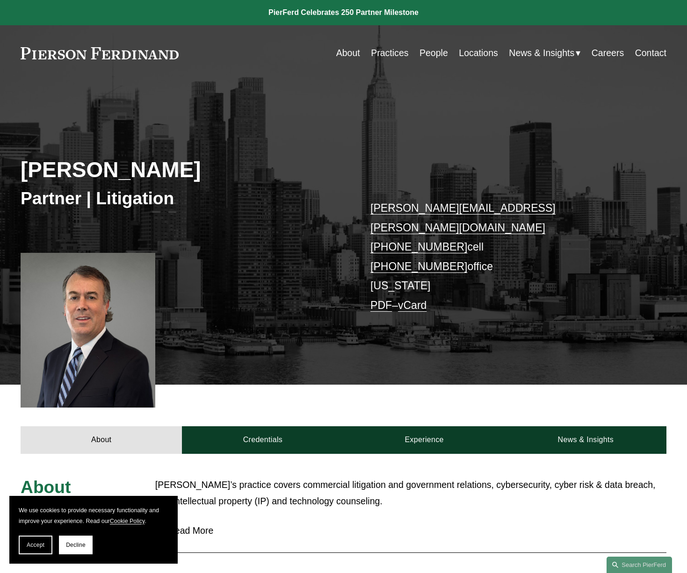 This screenshot has height=573, width=687. Describe the element at coordinates (127, 521) in the screenshot. I see `a: Cookie Policy` at that location.